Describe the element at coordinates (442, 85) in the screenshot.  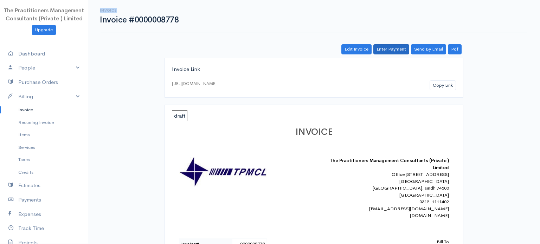
I see `button: Copy Link` at that location.